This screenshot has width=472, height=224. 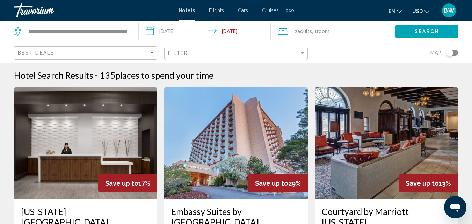 I want to click on a: Cruises, so click(x=270, y=10).